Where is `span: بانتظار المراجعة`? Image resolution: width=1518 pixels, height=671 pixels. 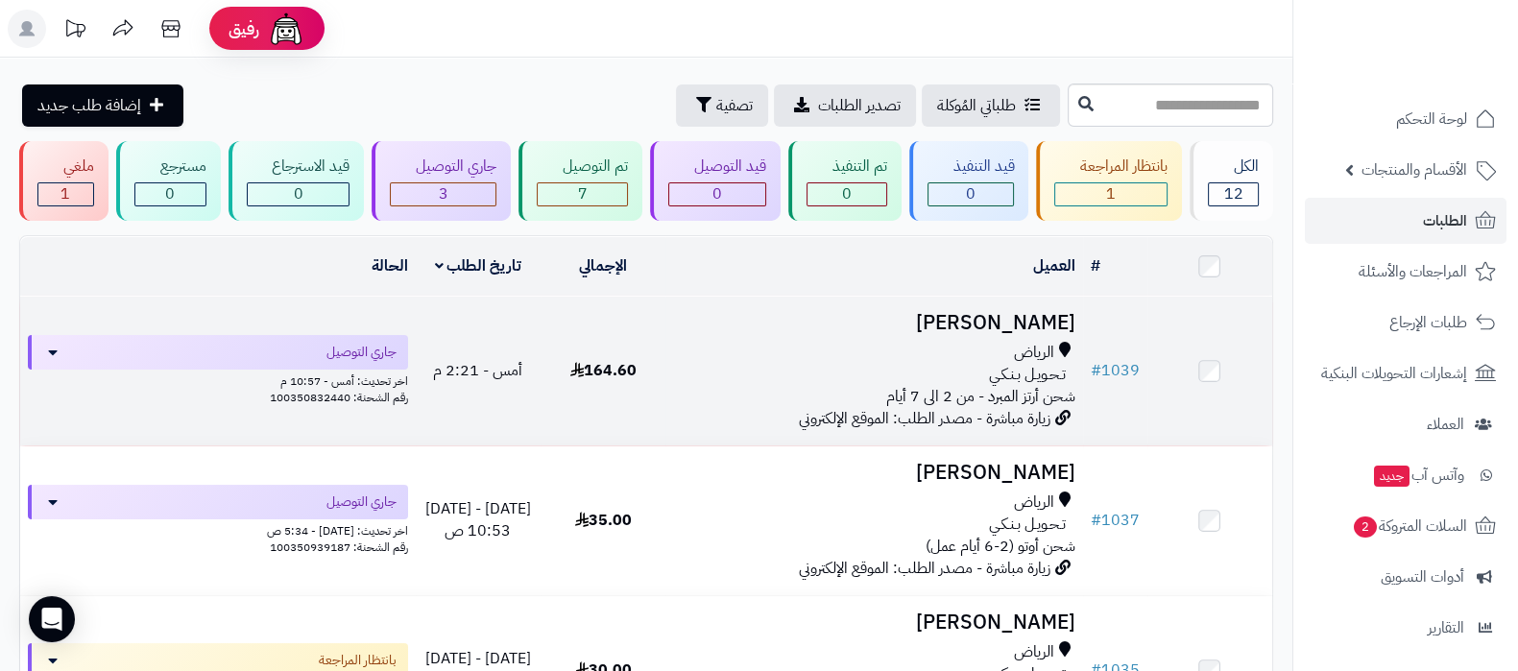 span: بانتظار المراجعة is located at coordinates (357, 661).